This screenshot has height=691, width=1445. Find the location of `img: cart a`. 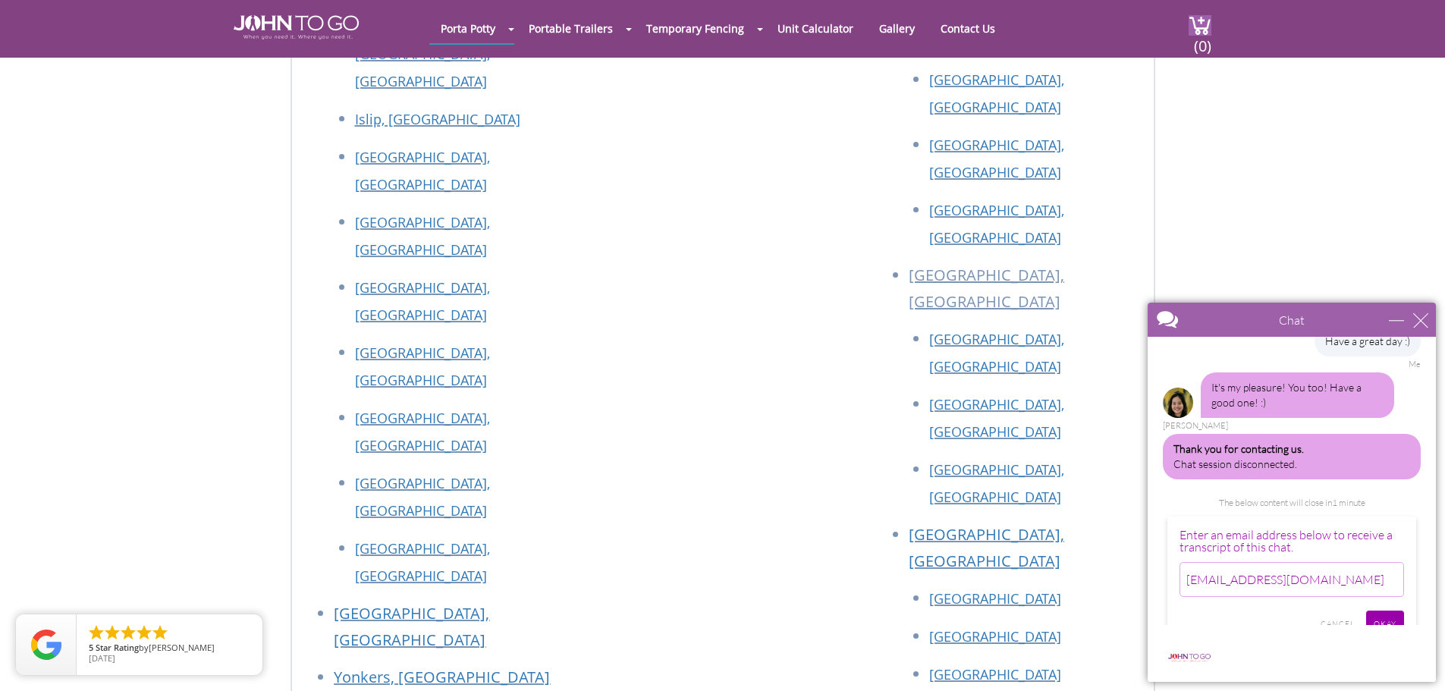

img: cart a is located at coordinates (1200, 25).